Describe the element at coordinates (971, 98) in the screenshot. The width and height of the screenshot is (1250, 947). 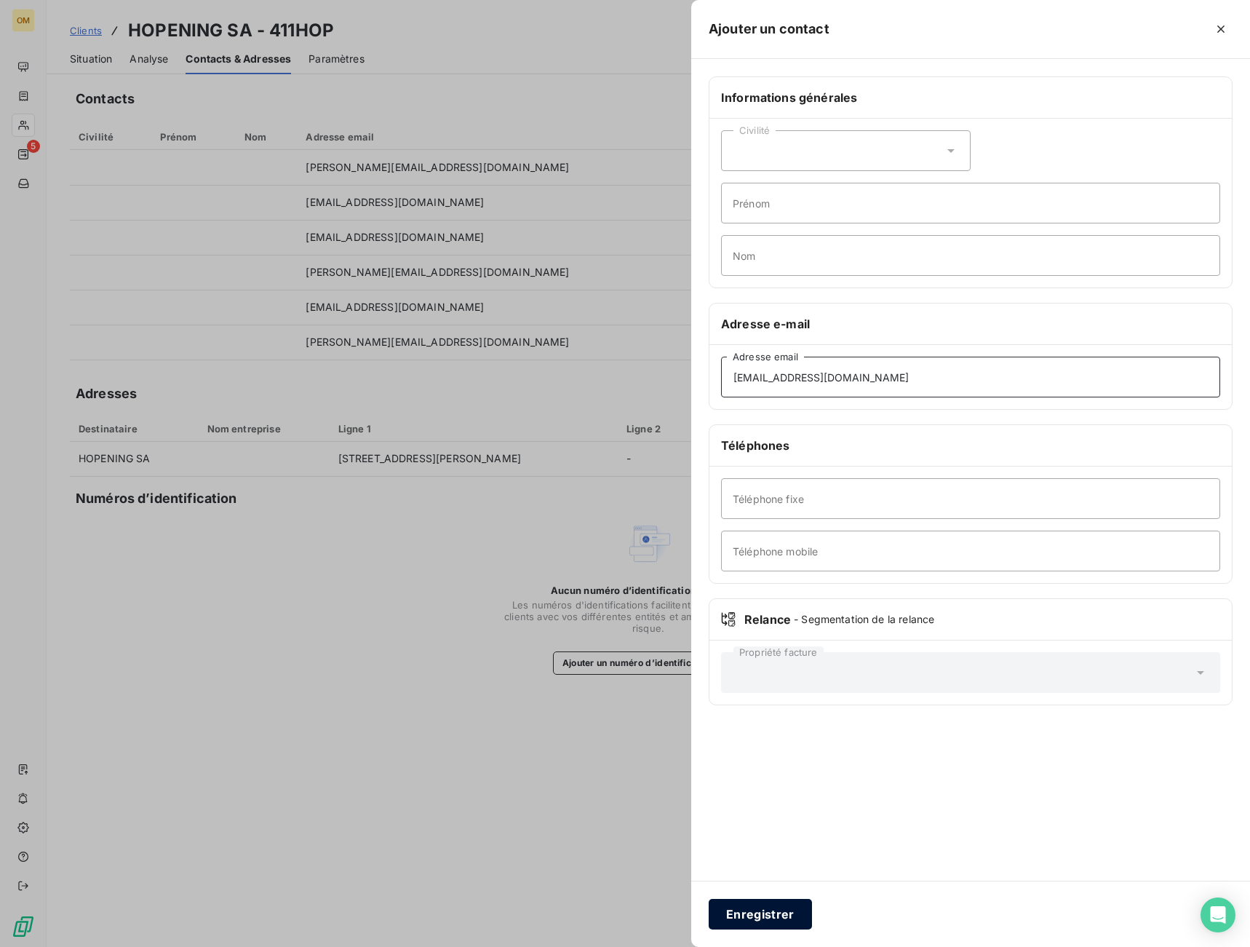
I see `h6: Informations générales` at that location.